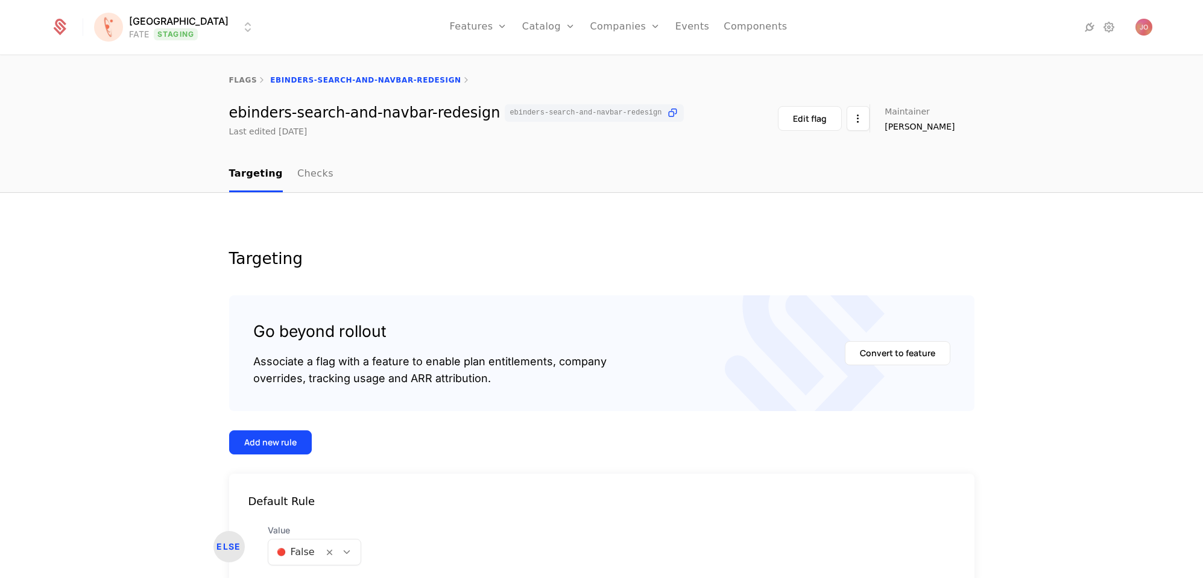 The width and height of the screenshot is (1203, 578). What do you see at coordinates (858, 118) in the screenshot?
I see `button: Select action` at bounding box center [858, 118].